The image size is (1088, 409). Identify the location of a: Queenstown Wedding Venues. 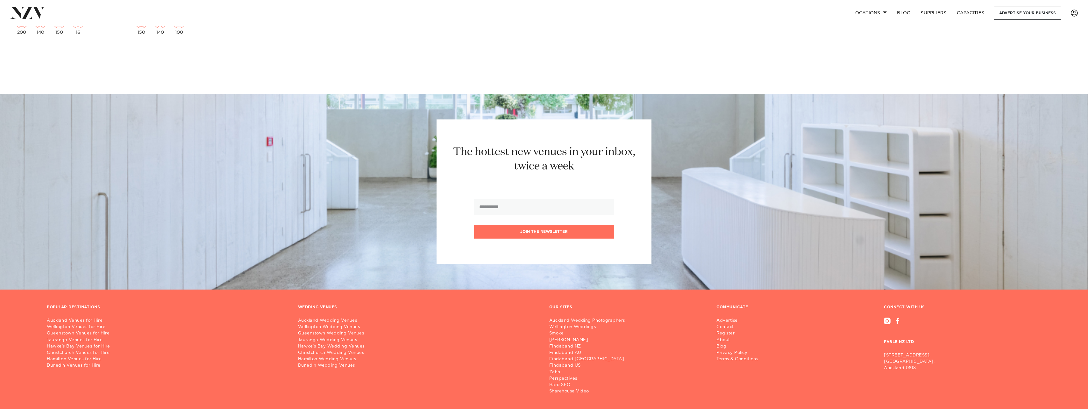
(418, 333).